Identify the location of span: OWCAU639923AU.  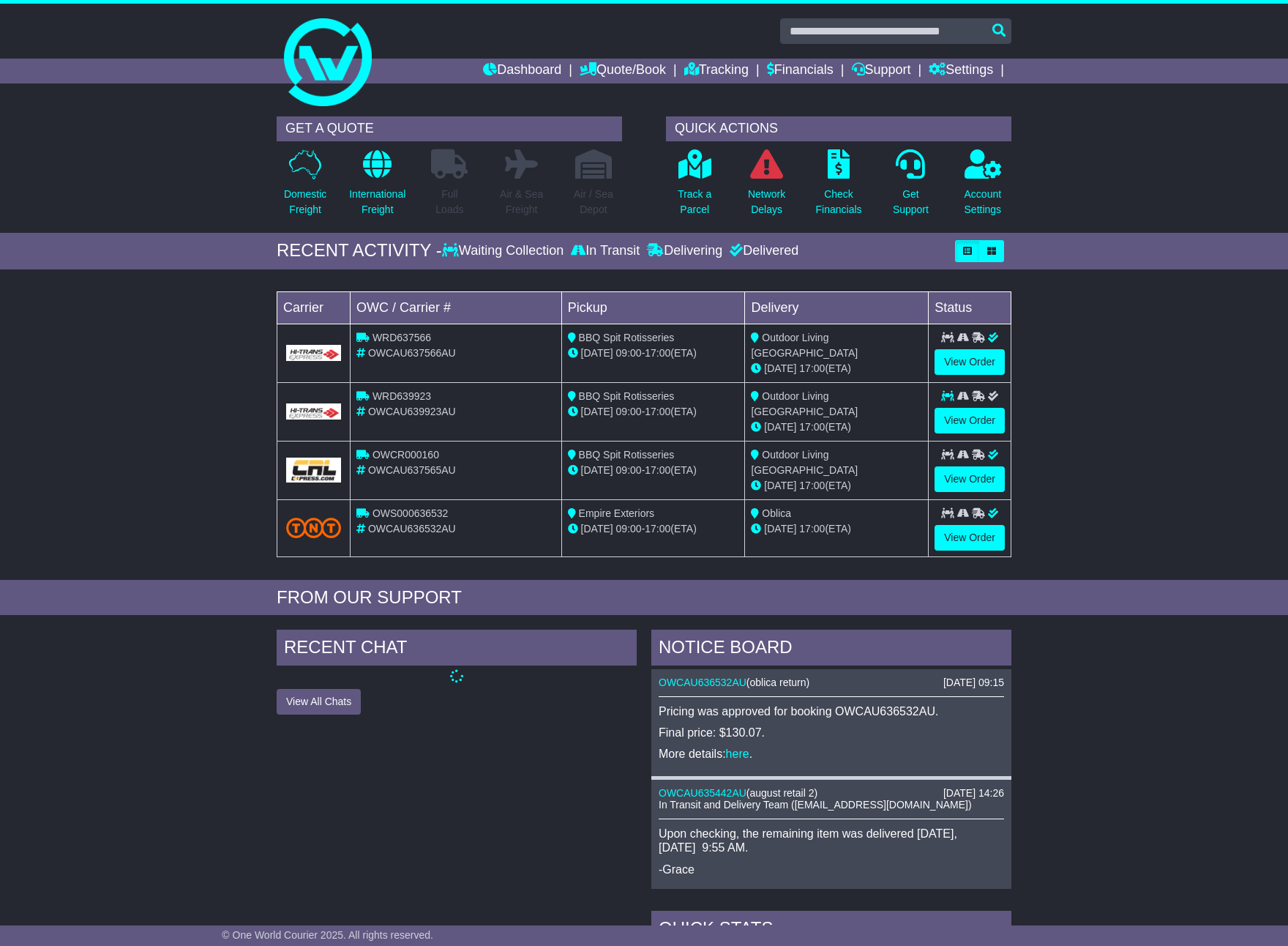
(412, 411).